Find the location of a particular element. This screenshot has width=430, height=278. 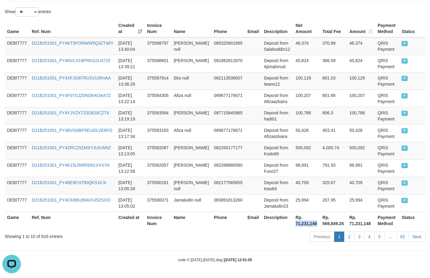

td: 100,207 is located at coordinates (306, 98).